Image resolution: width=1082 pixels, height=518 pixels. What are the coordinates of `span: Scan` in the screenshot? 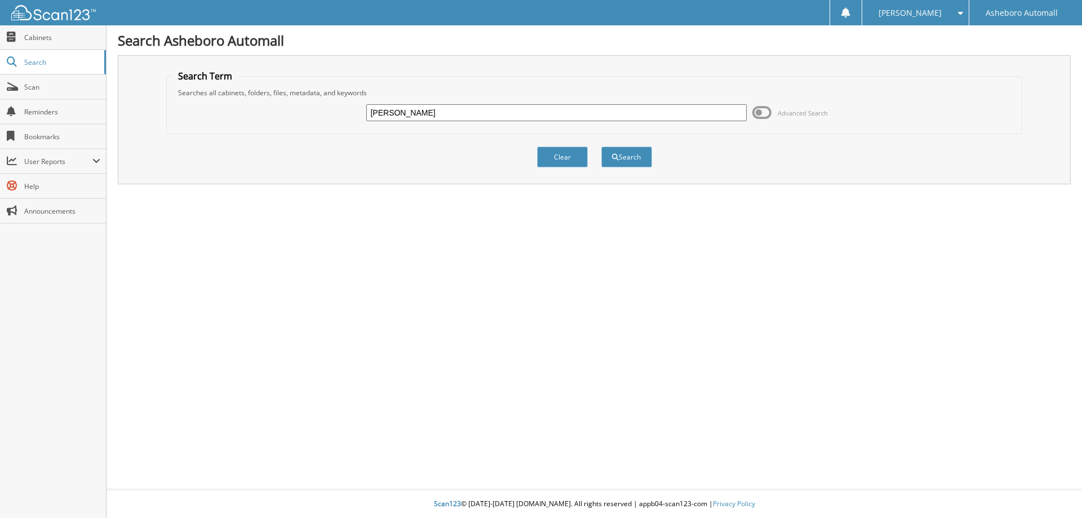 It's located at (62, 87).